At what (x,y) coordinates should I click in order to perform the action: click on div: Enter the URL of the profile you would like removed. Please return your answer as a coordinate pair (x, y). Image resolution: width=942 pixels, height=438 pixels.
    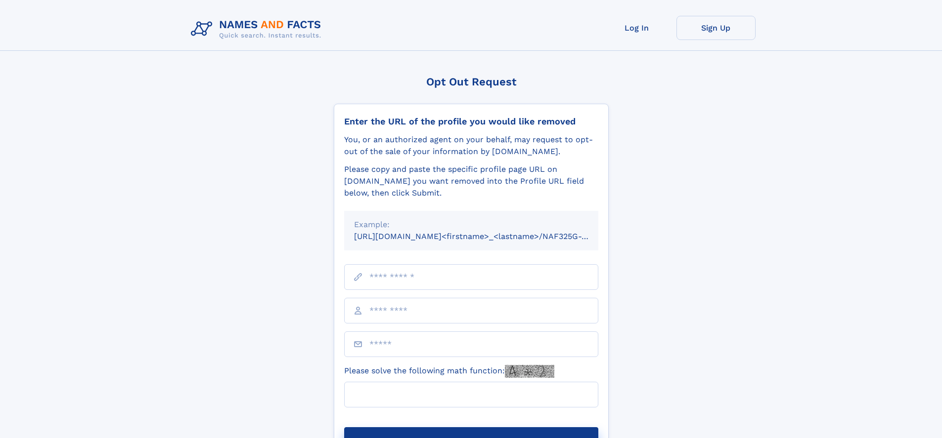
    Looking at the image, I should click on (471, 122).